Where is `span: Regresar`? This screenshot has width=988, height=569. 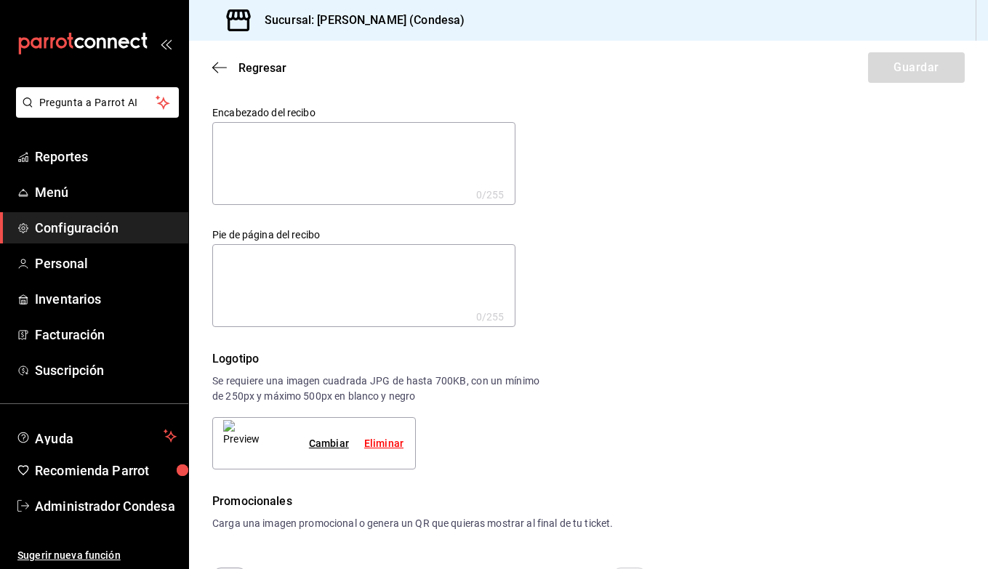
span: Regresar is located at coordinates (263, 68).